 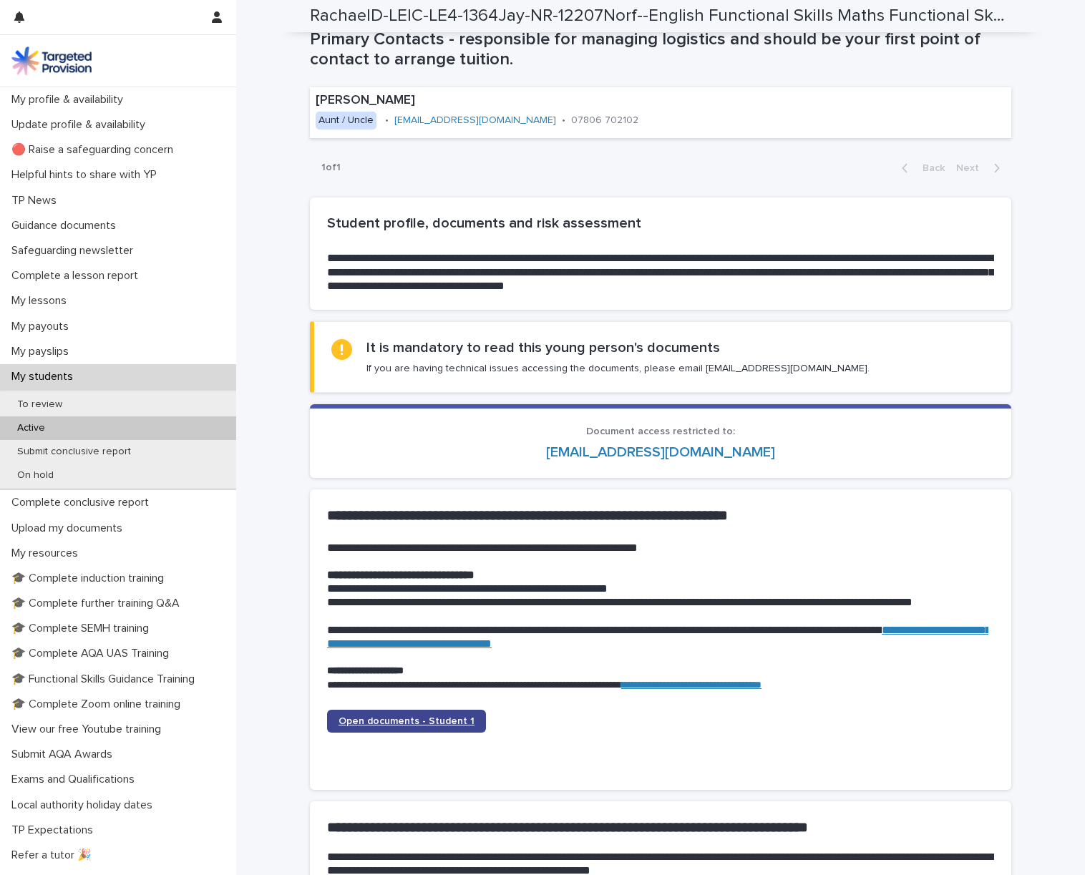 What do you see at coordinates (980, 168) in the screenshot?
I see `button: Next` at bounding box center [980, 168].